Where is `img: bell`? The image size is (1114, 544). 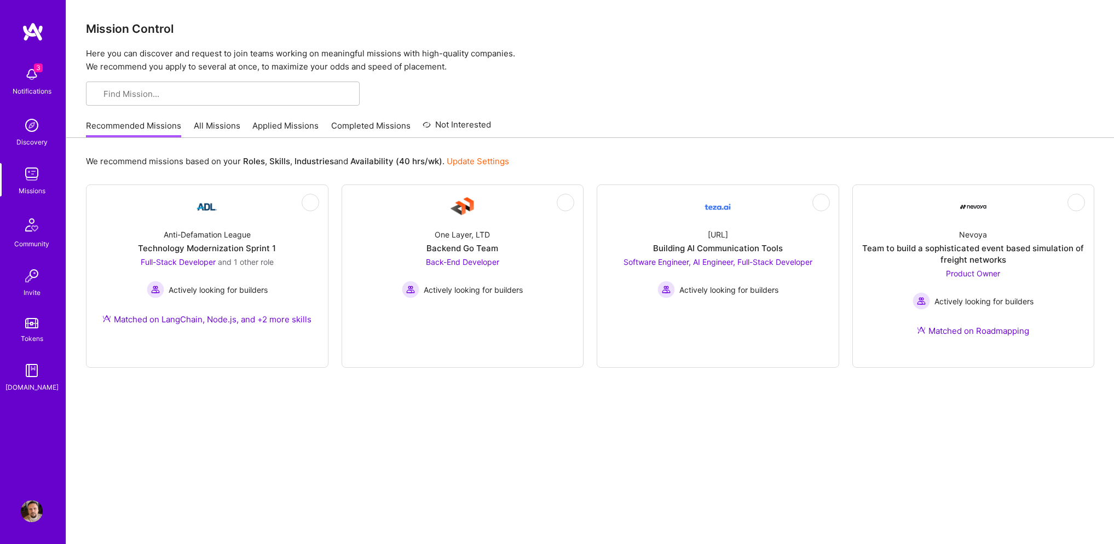 img: bell is located at coordinates (32, 74).